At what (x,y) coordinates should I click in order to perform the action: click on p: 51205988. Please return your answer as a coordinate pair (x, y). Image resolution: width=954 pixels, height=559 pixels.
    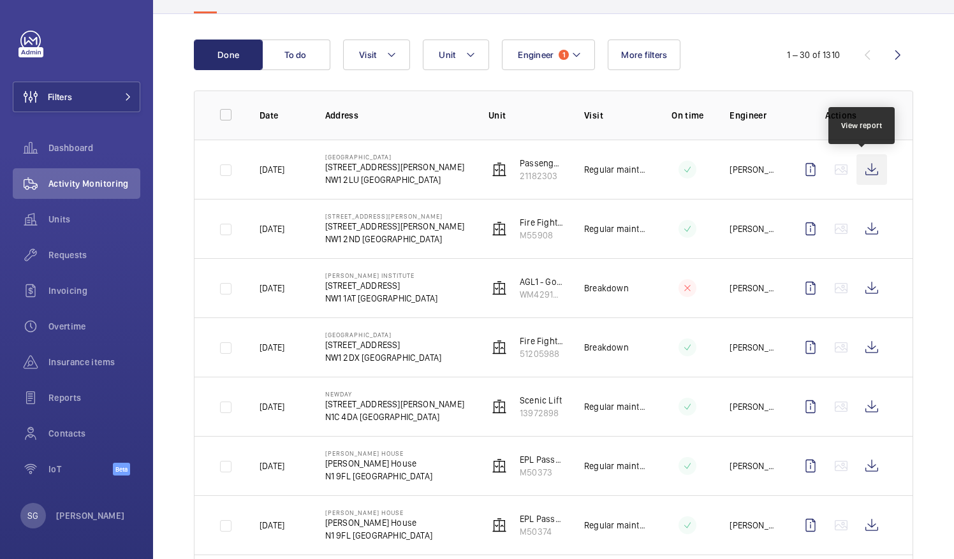
    Looking at the image, I should click on (541, 354).